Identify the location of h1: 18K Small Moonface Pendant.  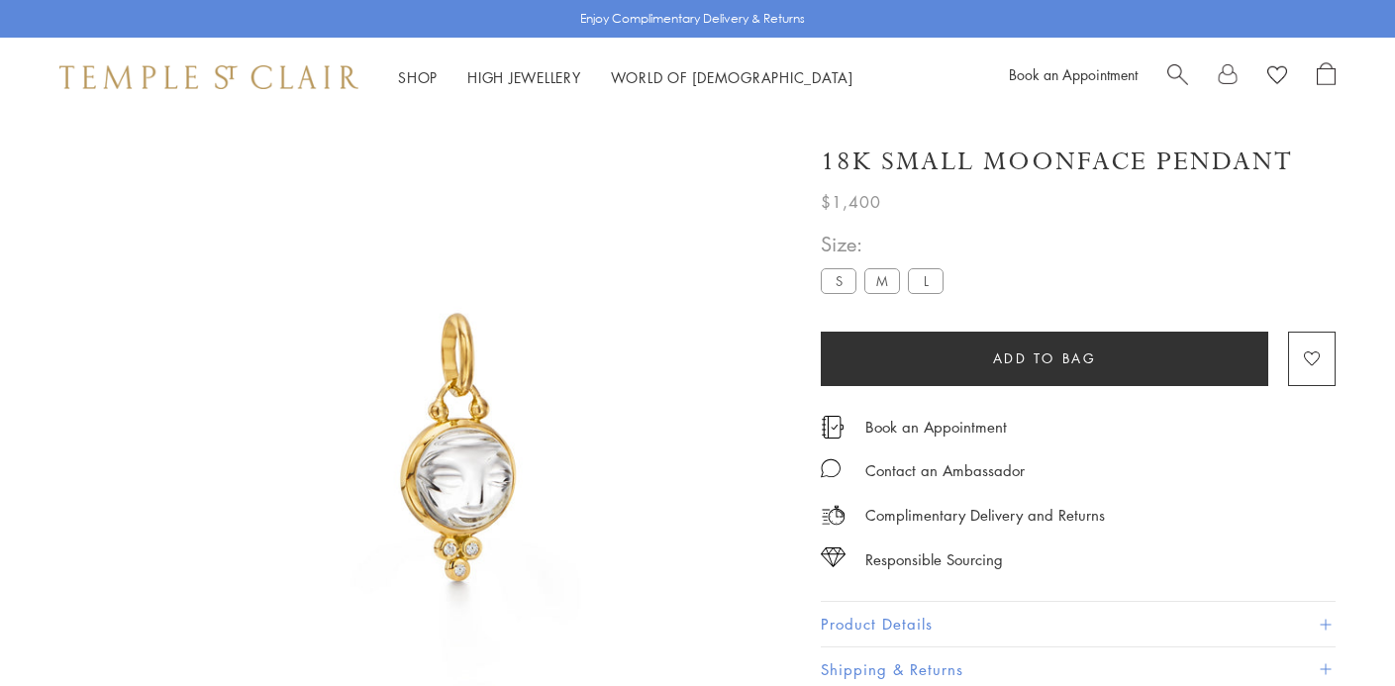
(1056, 161).